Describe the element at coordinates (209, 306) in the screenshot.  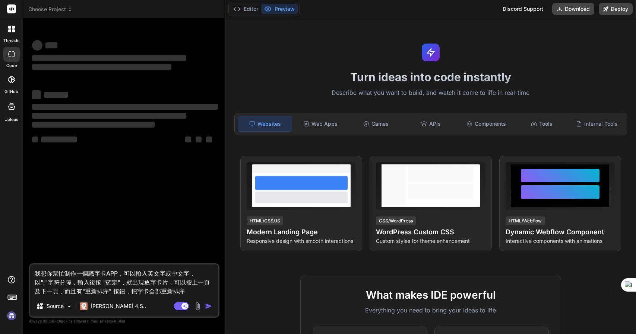
I see `img: icon` at that location.